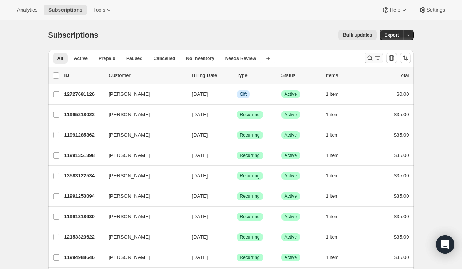  I want to click on p: 12153323622, so click(84, 237).